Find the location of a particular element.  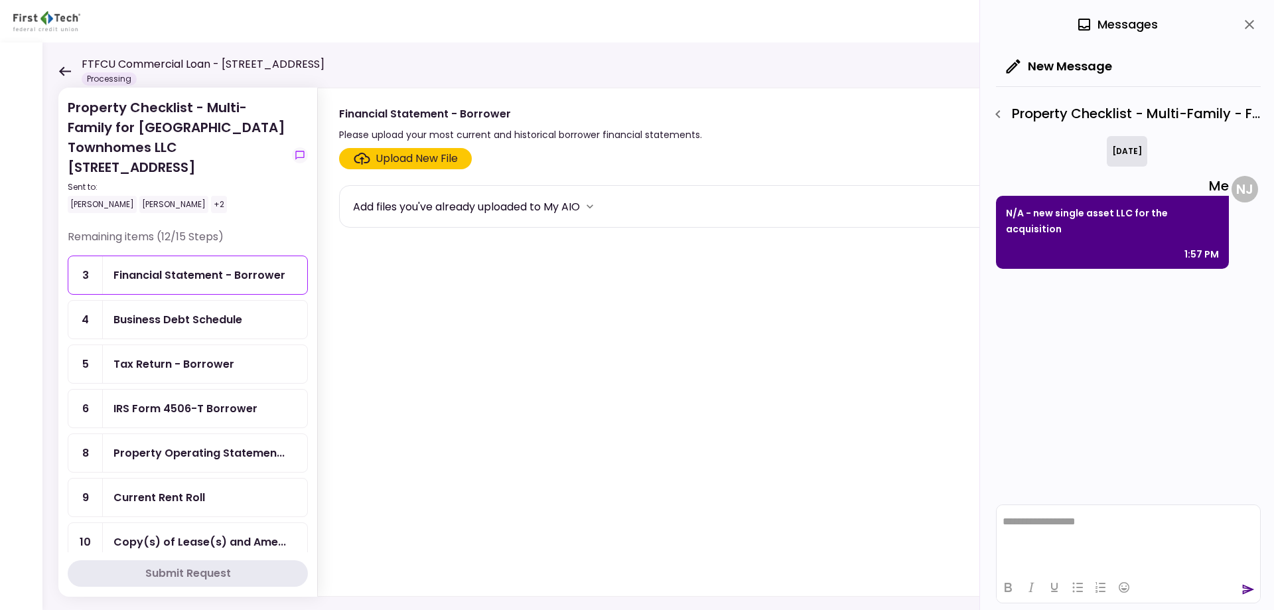

p: N/A - new single asset LLC for the acquisition is located at coordinates (1112, 221).